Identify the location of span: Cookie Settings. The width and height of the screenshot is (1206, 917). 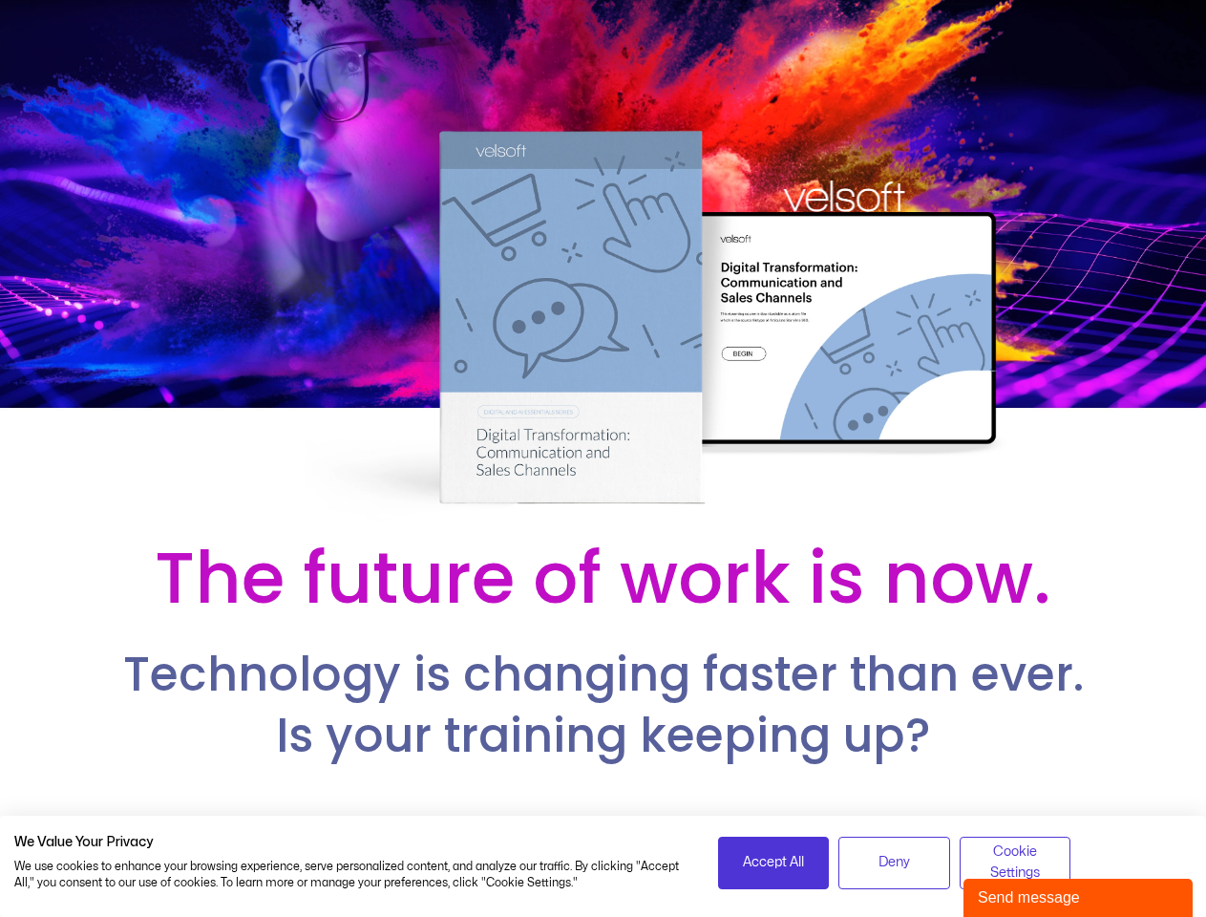
(1015, 862).